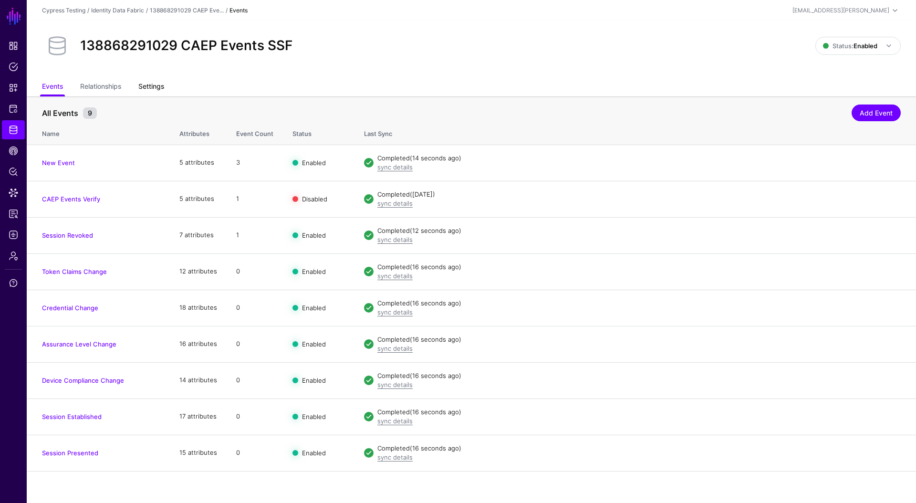 The image size is (916, 503). Describe the element at coordinates (639, 231) in the screenshot. I see `div: Completed (12 seconds ago)` at that location.